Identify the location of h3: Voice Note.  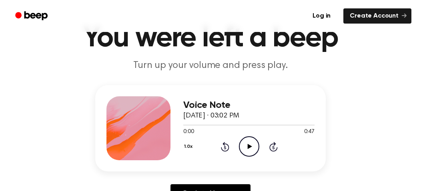
(249, 105).